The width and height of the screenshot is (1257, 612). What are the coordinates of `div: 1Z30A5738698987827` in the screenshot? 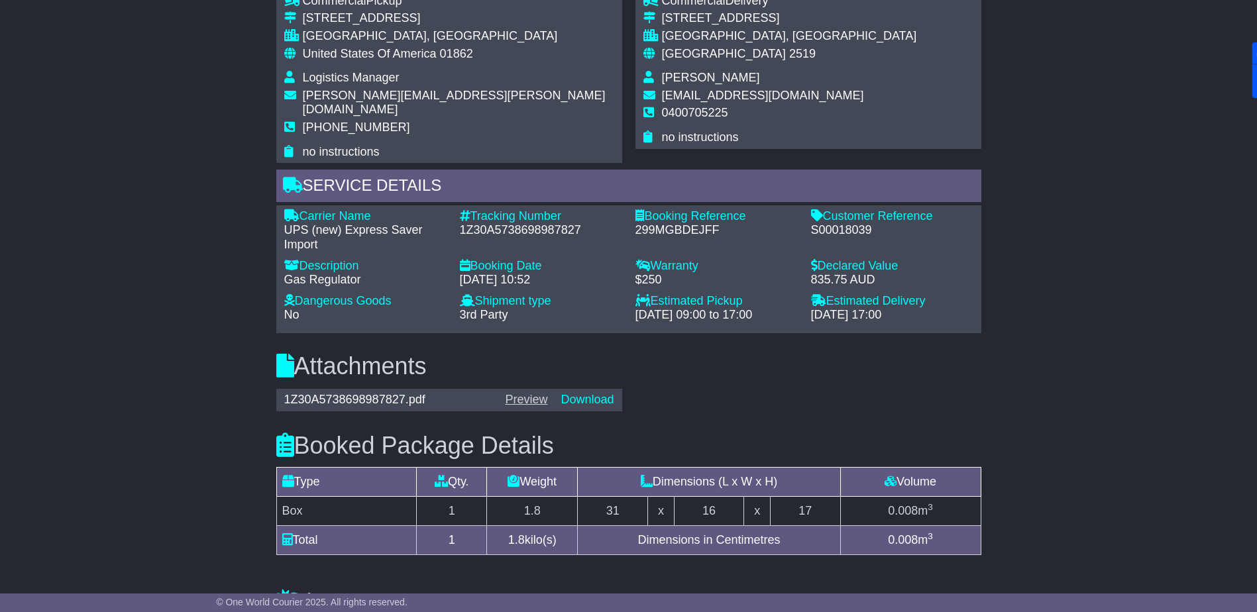 It's located at (541, 231).